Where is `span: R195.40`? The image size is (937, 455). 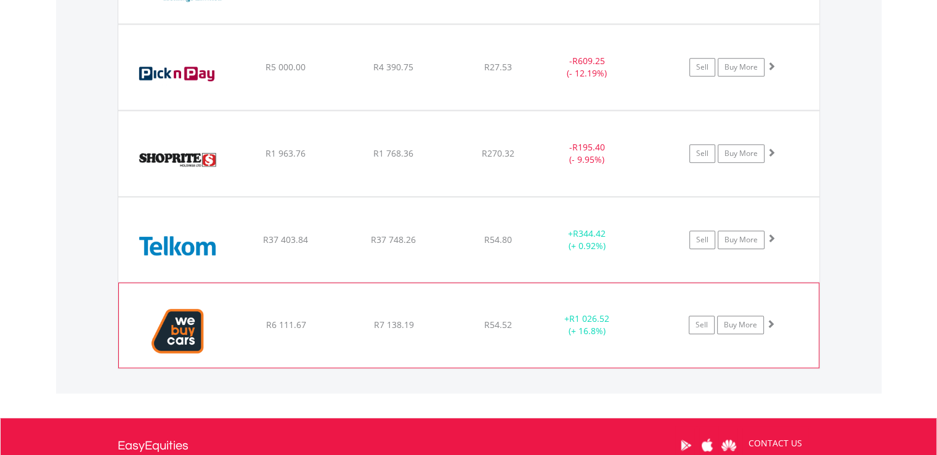 span: R195.40 is located at coordinates (588, 147).